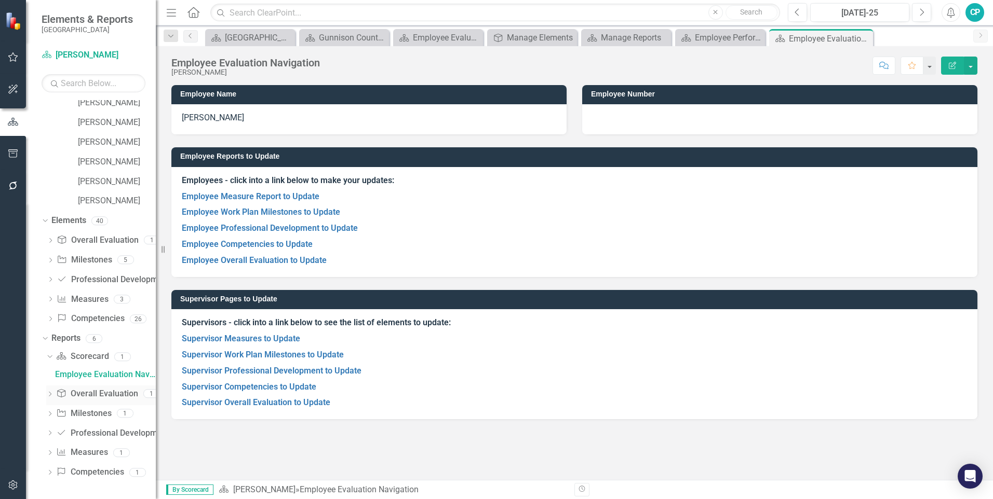 This screenshot has height=499, width=993. What do you see at coordinates (126, 260) in the screenshot?
I see `div: 5` at bounding box center [126, 260].